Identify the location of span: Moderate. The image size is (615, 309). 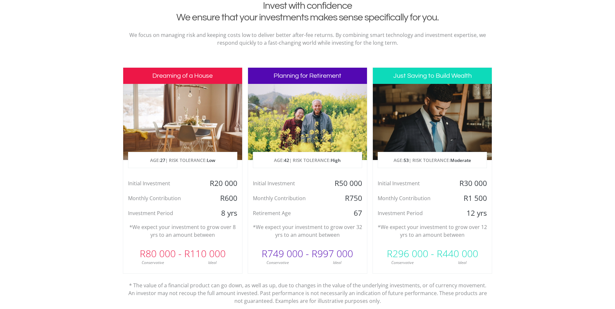
(461, 160).